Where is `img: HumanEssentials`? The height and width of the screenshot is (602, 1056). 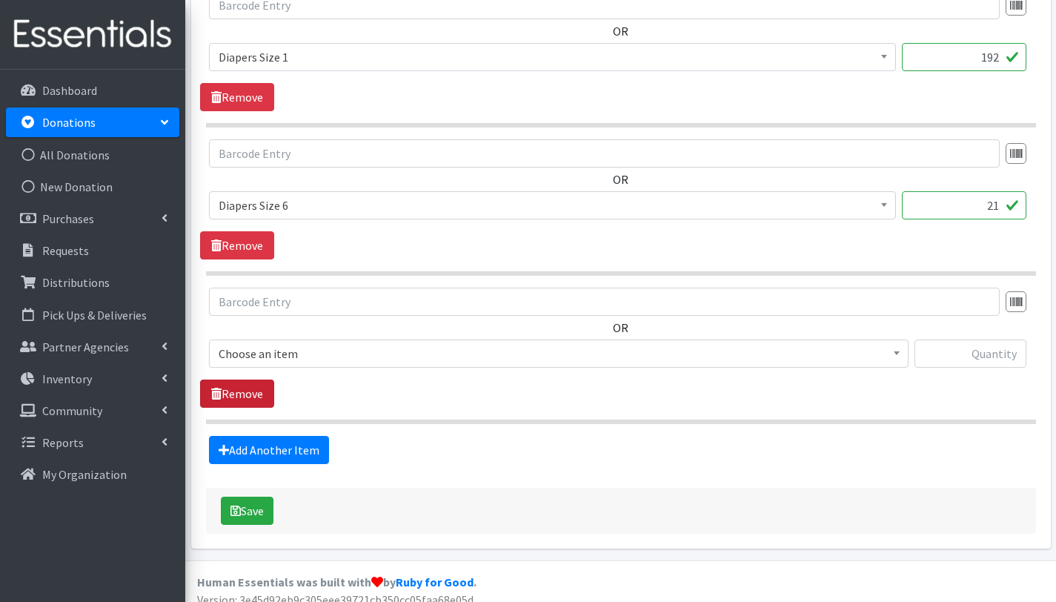
img: HumanEssentials is located at coordinates (93, 34).